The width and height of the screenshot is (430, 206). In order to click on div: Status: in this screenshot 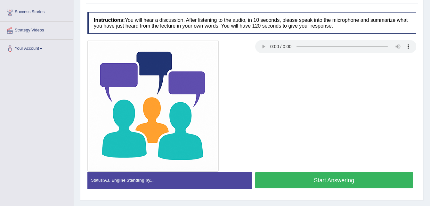, I will do `click(170, 180)`.